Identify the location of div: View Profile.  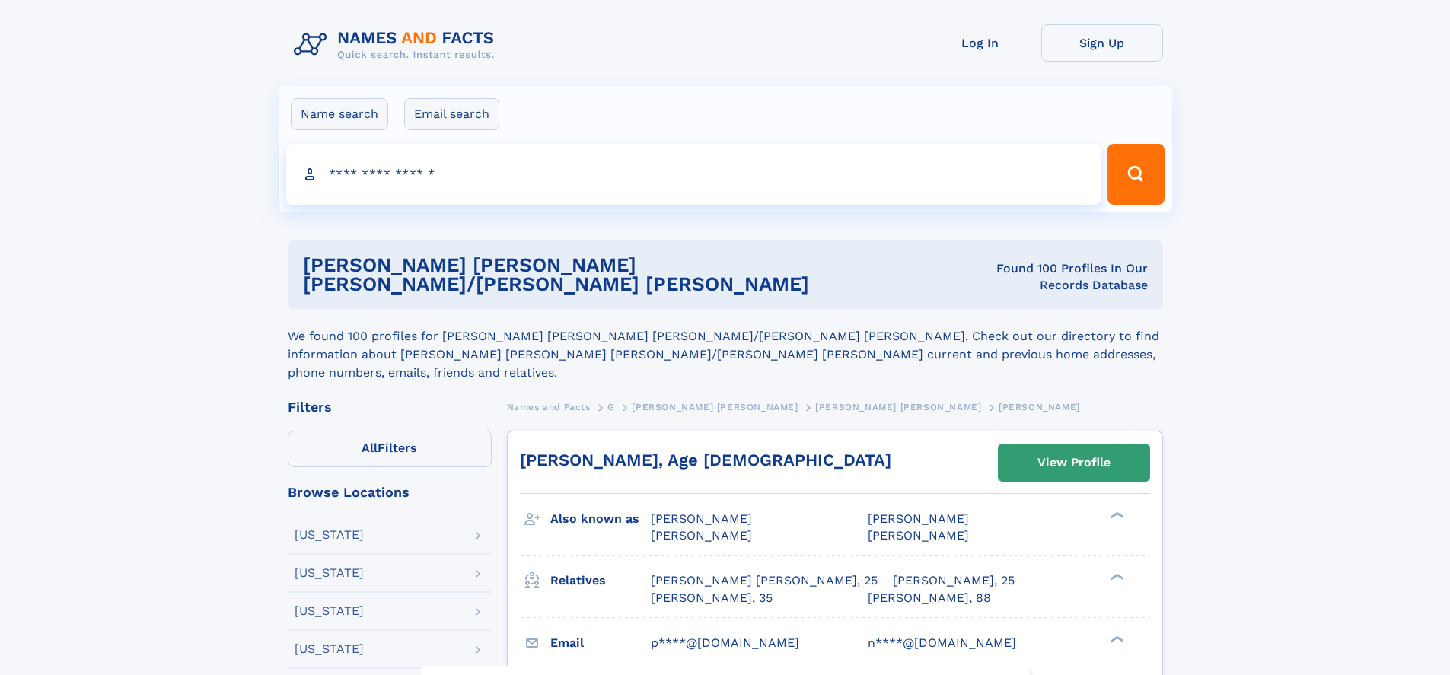
(1074, 463).